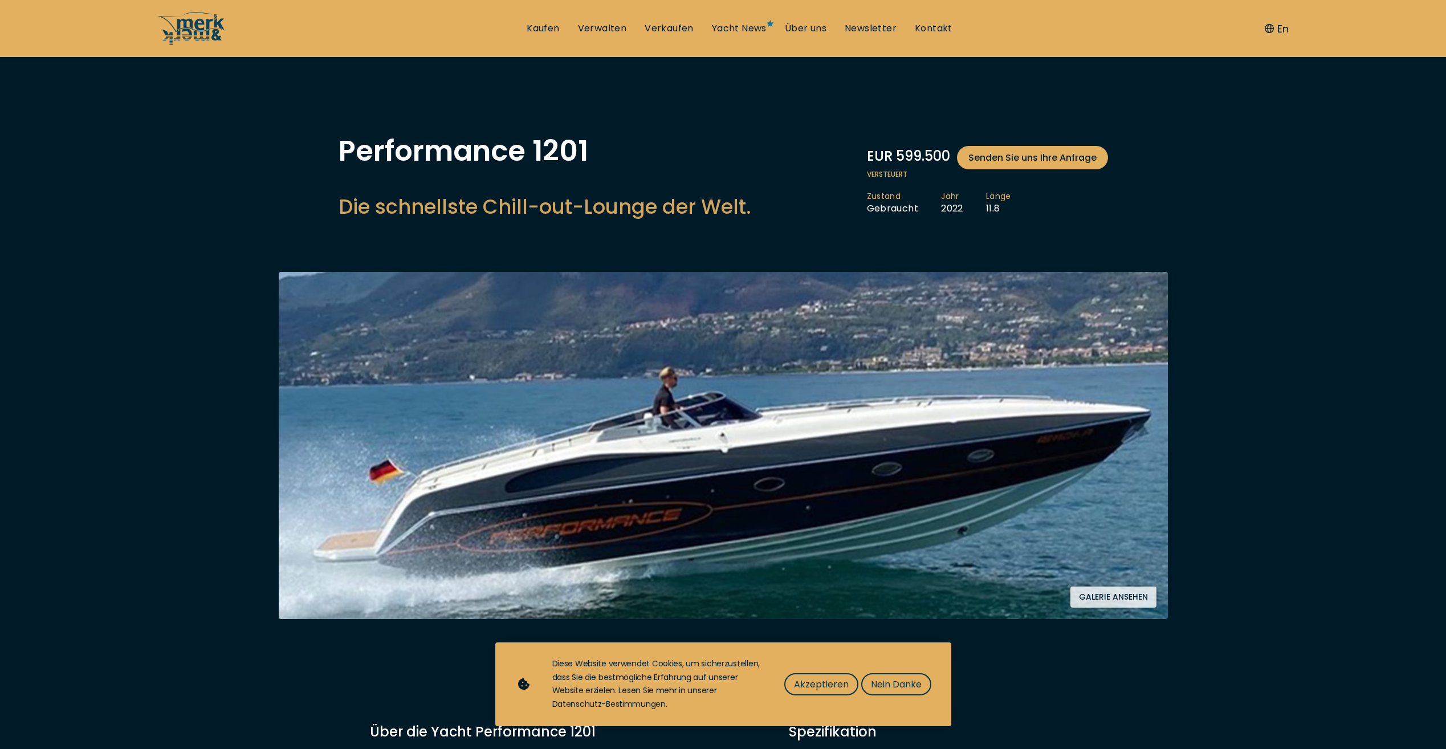 The width and height of the screenshot is (1446, 749). Describe the element at coordinates (545, 206) in the screenshot. I see `h2: Die schnellste Chill-out-Lounge der Welt.` at that location.